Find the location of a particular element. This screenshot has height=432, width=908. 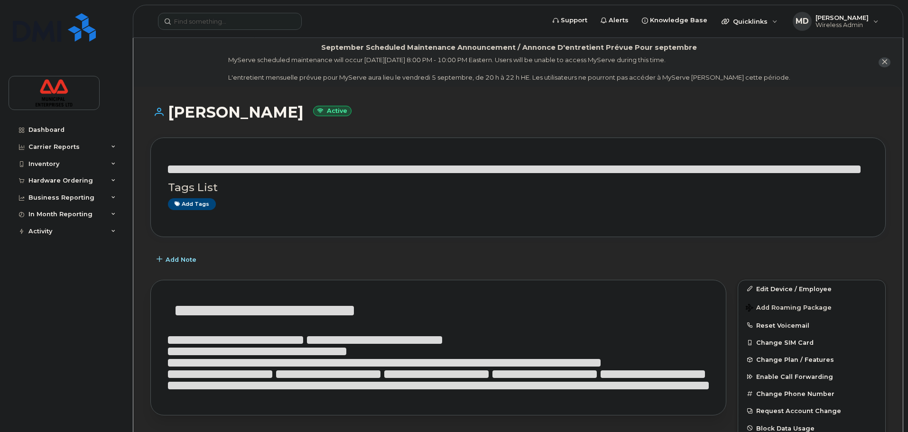

span: Add Note is located at coordinates (181, 259).